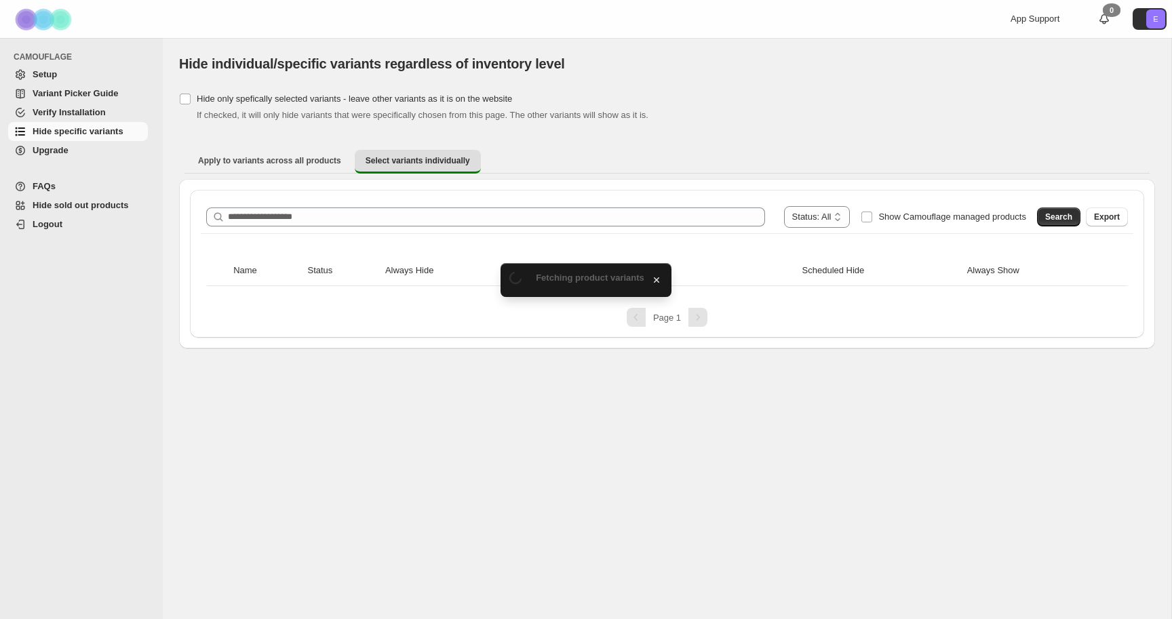 This screenshot has height=619, width=1172. I want to click on th: Status, so click(342, 271).